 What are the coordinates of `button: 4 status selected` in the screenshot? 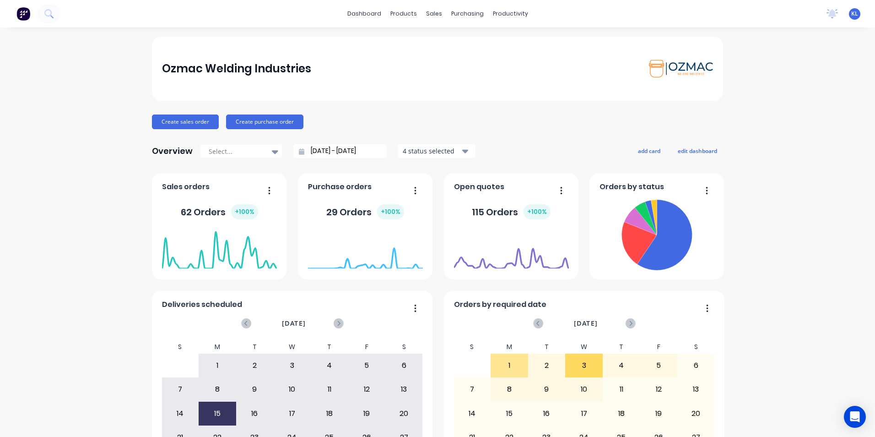 It's located at (437, 151).